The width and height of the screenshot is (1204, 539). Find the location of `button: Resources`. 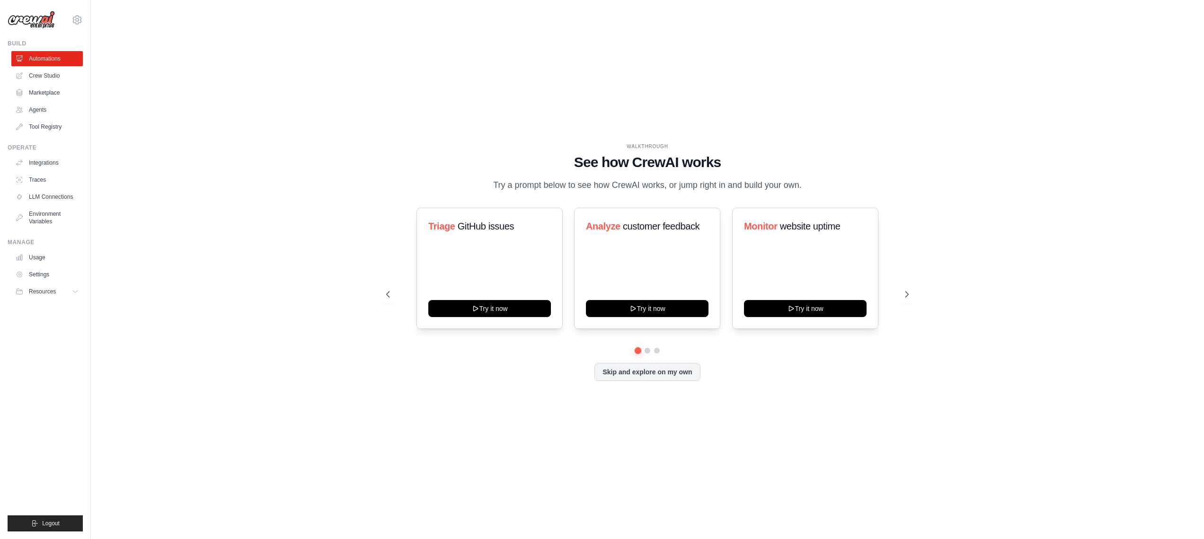

button: Resources is located at coordinates (47, 291).